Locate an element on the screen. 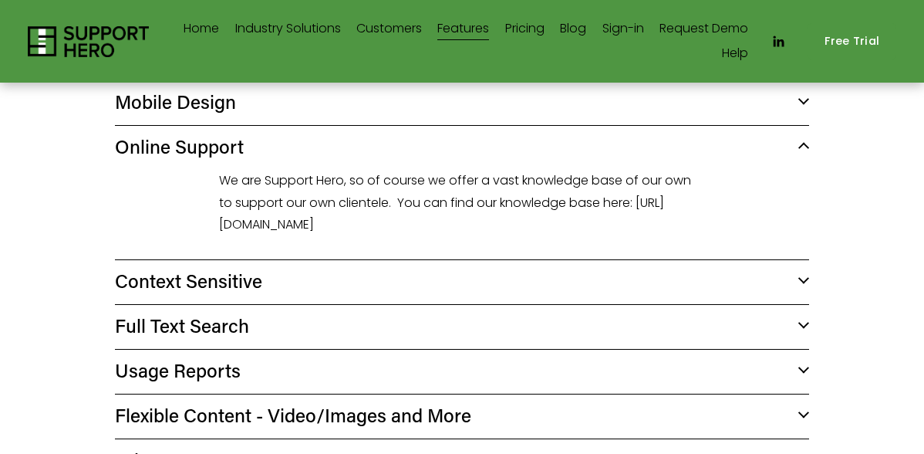  button: Flexible Content - Video/Images and More is located at coordinates (462, 416).